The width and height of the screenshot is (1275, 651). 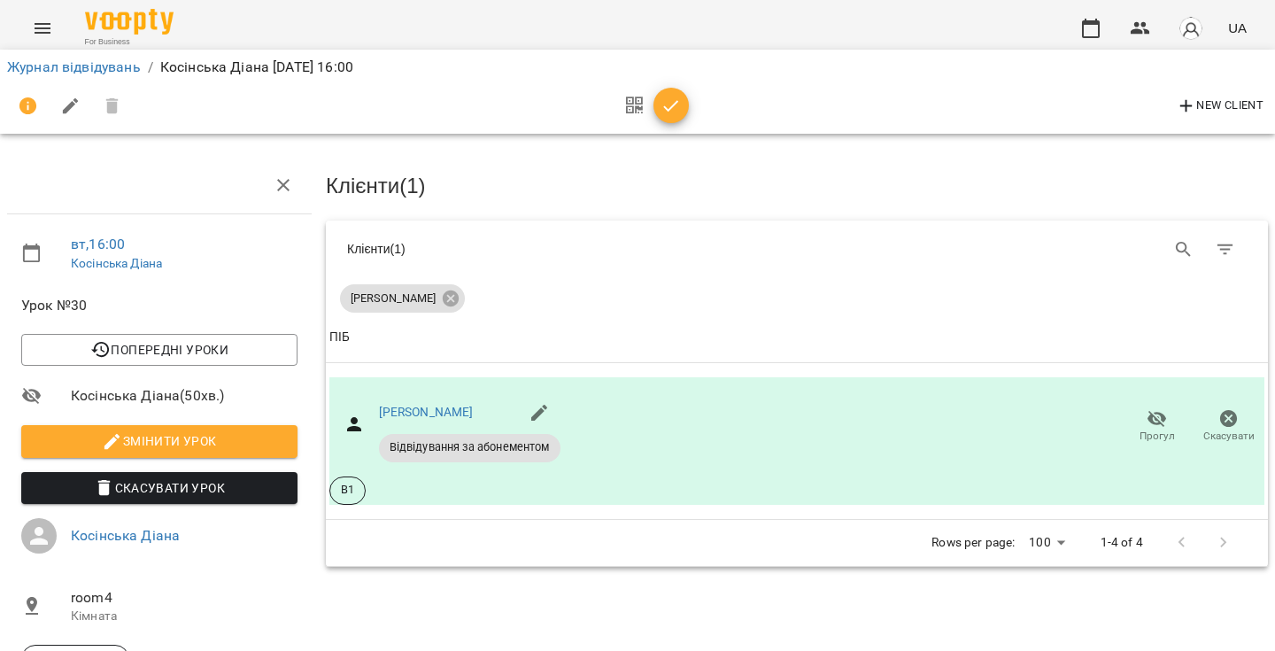 What do you see at coordinates (184, 396) in the screenshot?
I see `span: Косінська Діана ( 50 хв. )` at bounding box center [184, 396].